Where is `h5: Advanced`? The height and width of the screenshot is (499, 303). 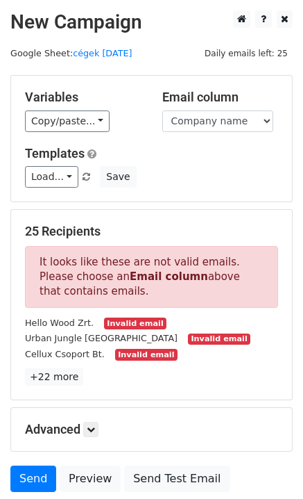 h5: Advanced is located at coordinates (151, 429).